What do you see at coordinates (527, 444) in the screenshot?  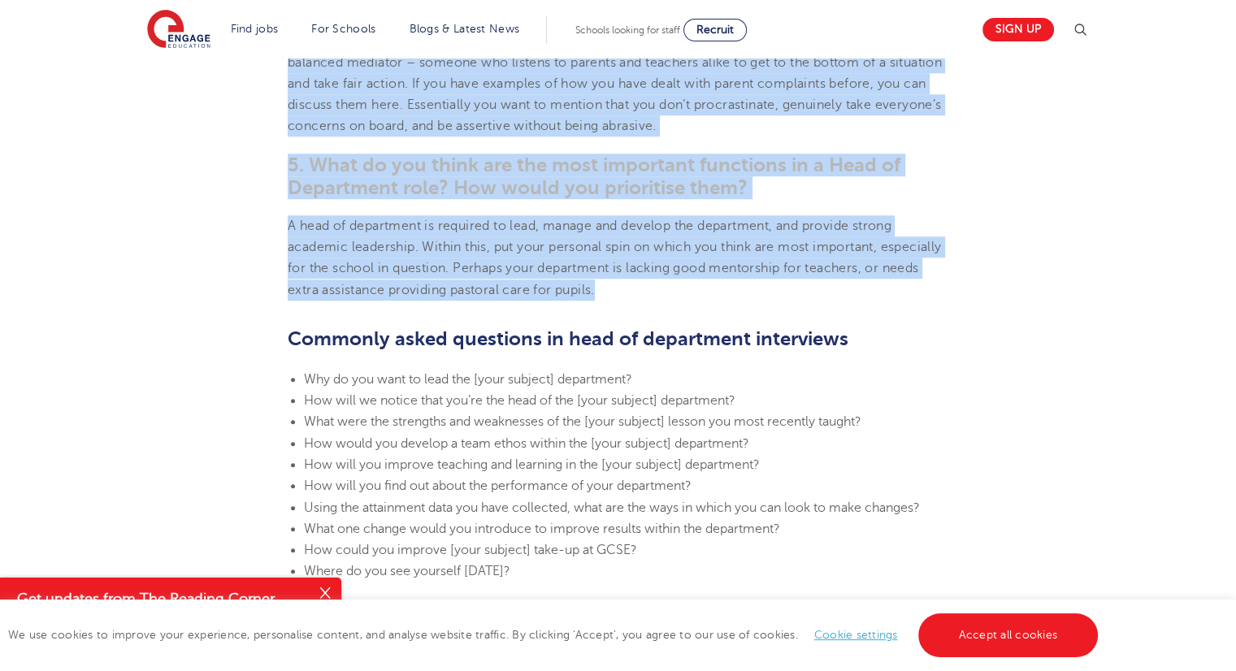 I see `span: How would you develop a team ethos within the [your subject] department?` at bounding box center [527, 444].